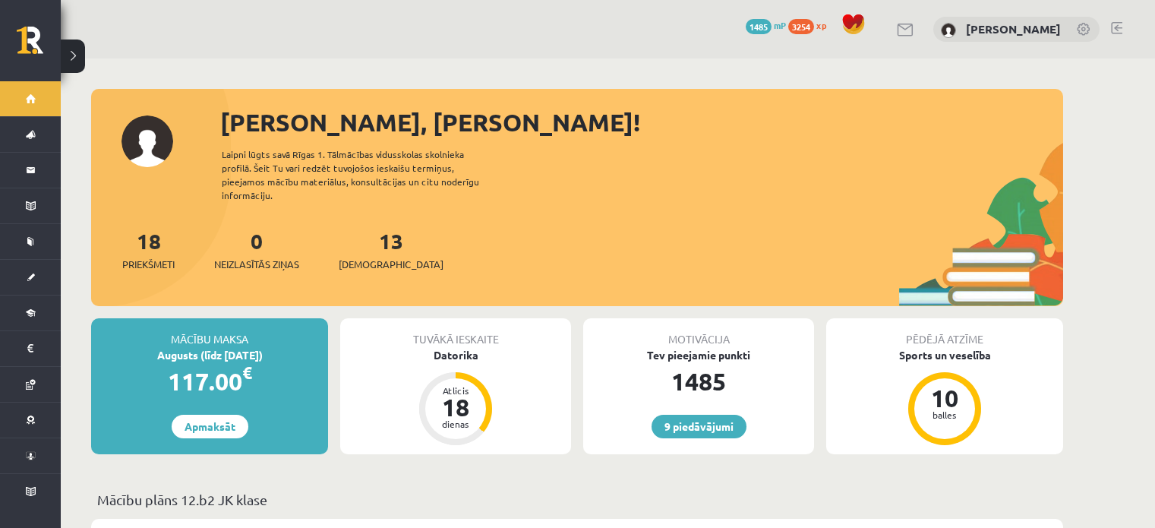 The image size is (1155, 528). I want to click on span: Neizlasītās ziņas, so click(257, 264).